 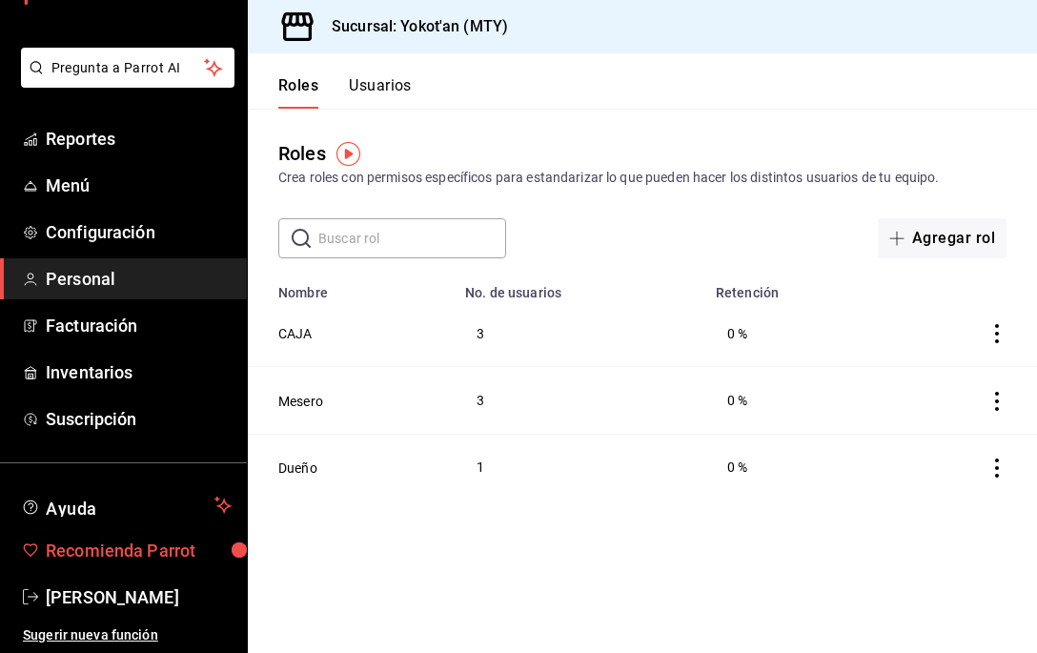 What do you see at coordinates (348, 153) in the screenshot?
I see `button: Tooltip marker` at bounding box center [348, 153].